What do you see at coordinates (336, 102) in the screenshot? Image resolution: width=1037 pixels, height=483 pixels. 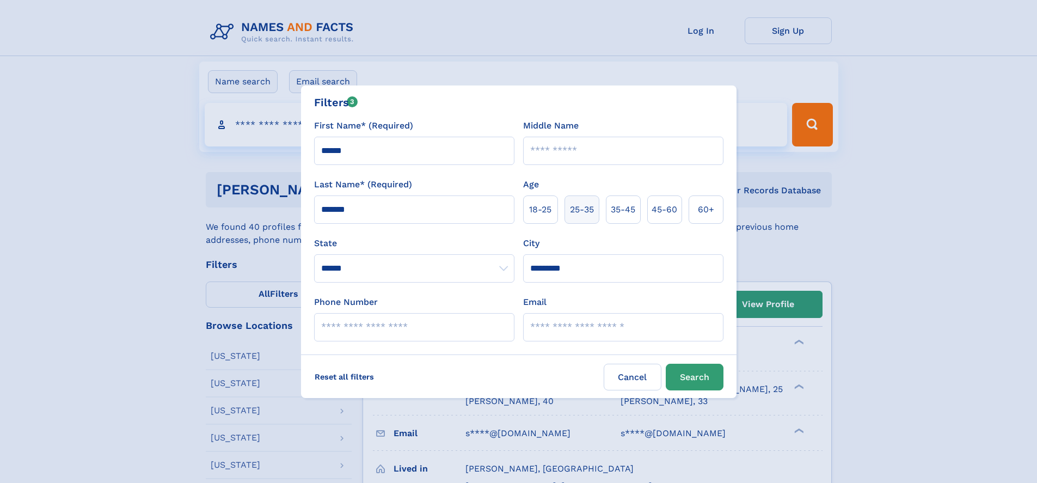 I see `div: Filters` at bounding box center [336, 102].